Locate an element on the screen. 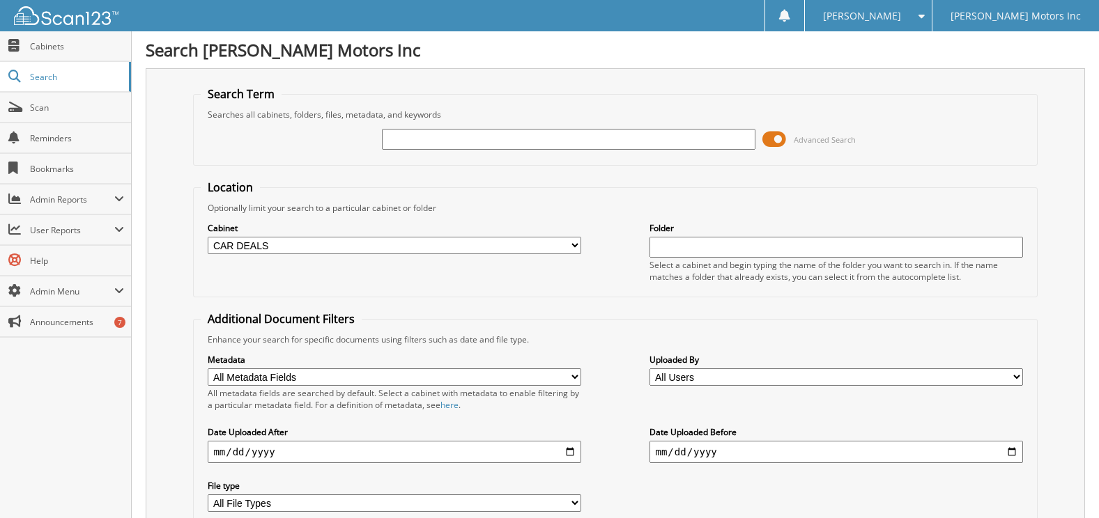 This screenshot has height=518, width=1099. img: scan123-logo-white.svg is located at coordinates (66, 15).